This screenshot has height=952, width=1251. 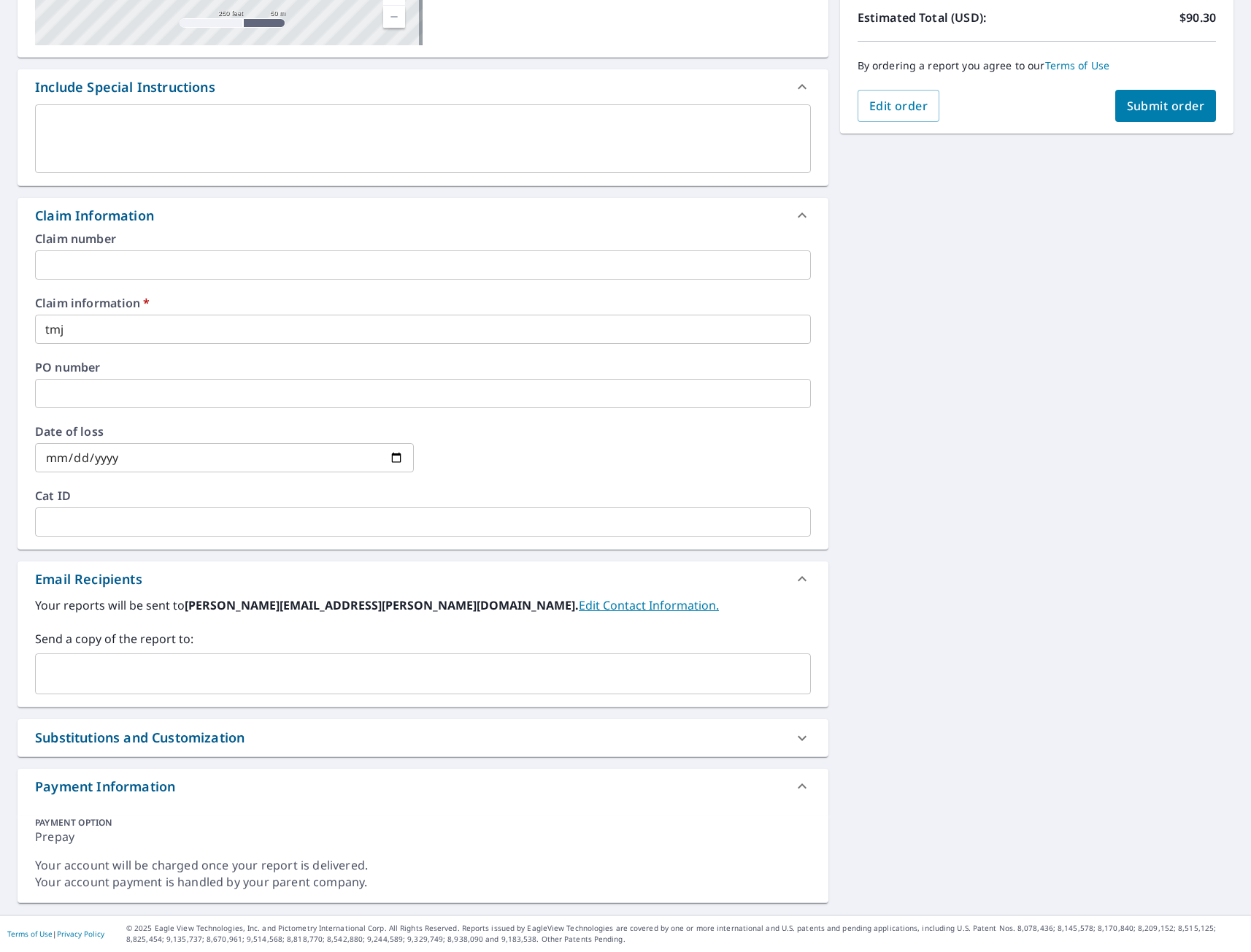 What do you see at coordinates (948, 18) in the screenshot?
I see `p: Estimated Total (USD):` at bounding box center [948, 18].